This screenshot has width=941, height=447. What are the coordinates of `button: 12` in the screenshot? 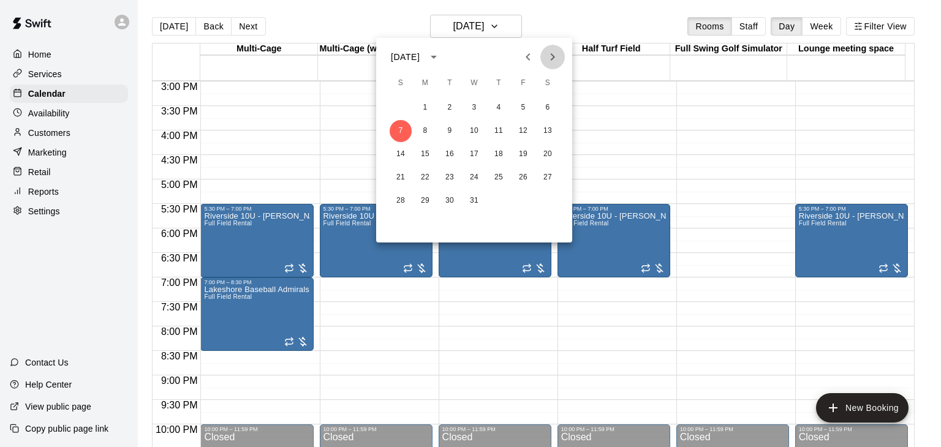 It's located at (523, 131).